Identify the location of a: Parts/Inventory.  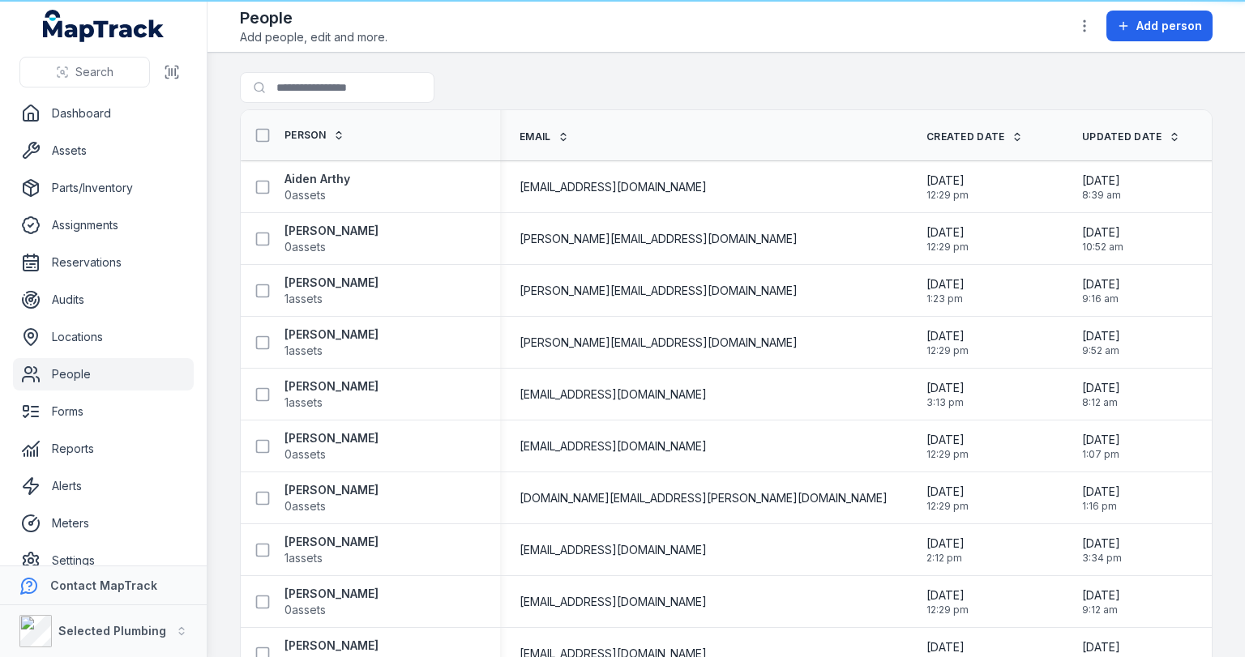
(103, 188).